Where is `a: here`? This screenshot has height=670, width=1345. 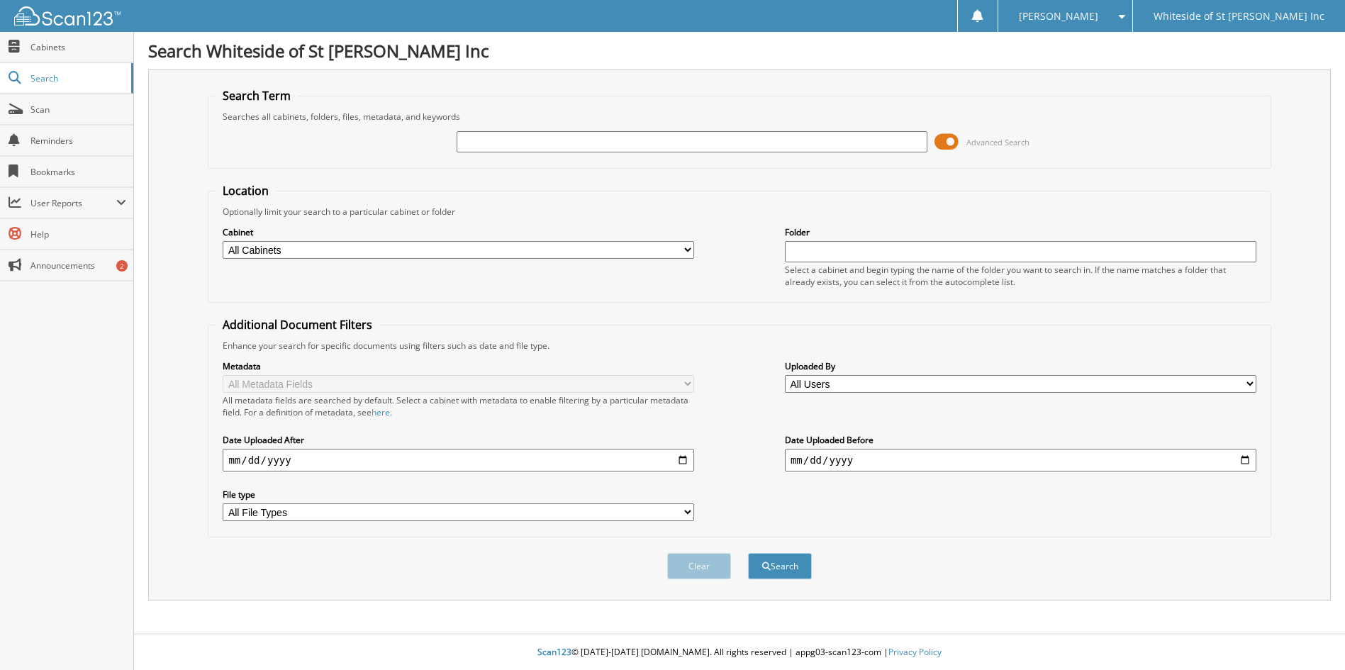 a: here is located at coordinates (381, 412).